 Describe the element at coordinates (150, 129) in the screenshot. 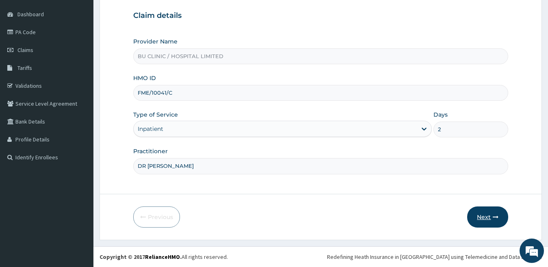

I see `div: Inpatient` at that location.